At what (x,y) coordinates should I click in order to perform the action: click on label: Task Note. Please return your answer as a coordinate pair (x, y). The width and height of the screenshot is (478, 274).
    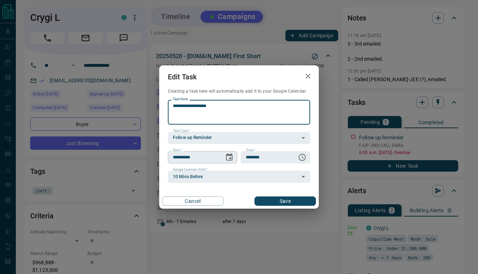
    Looking at the image, I should click on (180, 99).